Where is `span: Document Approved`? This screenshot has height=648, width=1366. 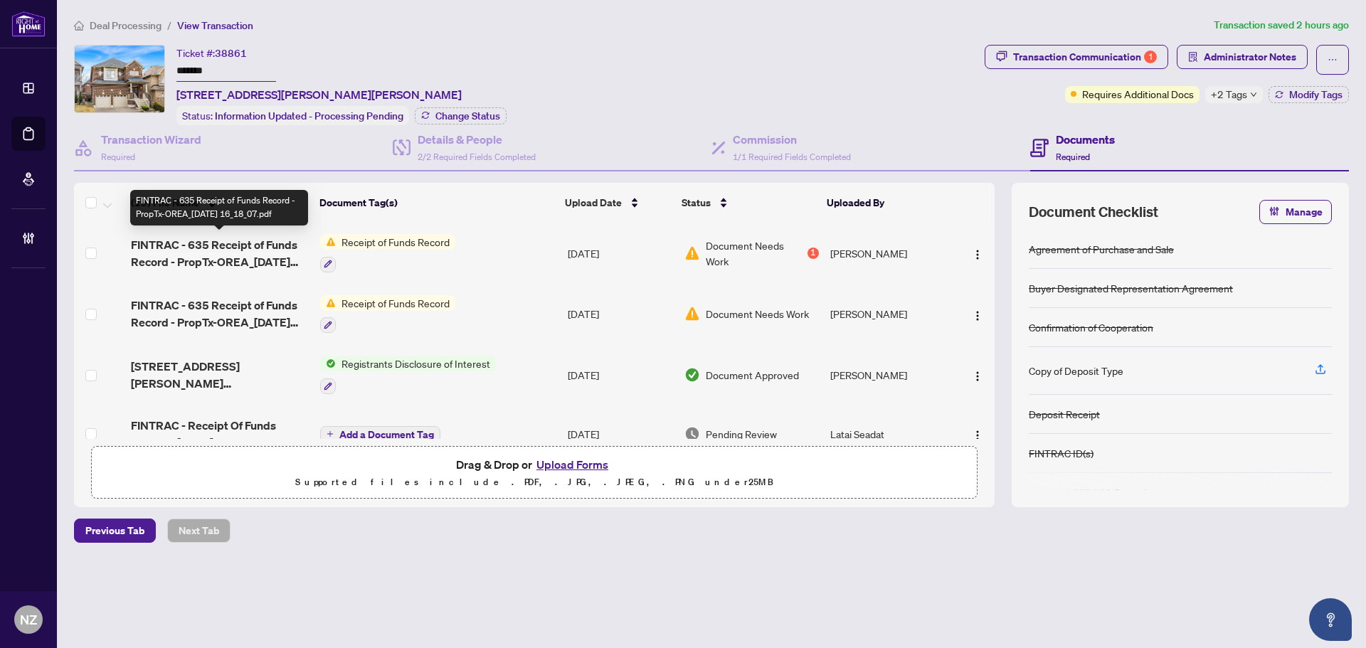
span: Document Approved is located at coordinates (752, 375).